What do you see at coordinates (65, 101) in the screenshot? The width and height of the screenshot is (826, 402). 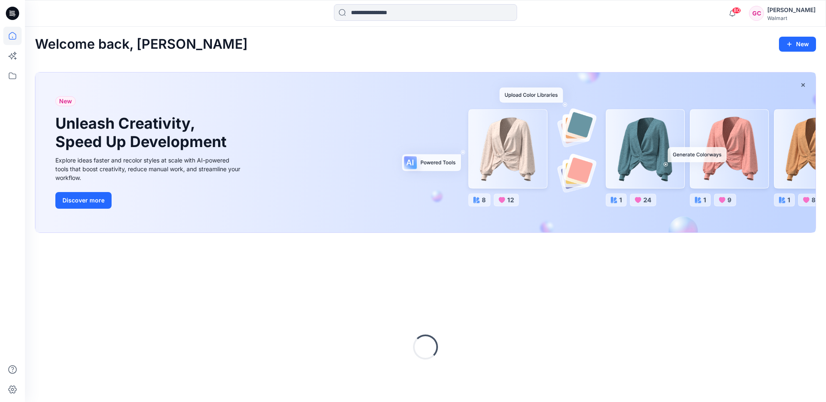 I see `span: New` at bounding box center [65, 101].